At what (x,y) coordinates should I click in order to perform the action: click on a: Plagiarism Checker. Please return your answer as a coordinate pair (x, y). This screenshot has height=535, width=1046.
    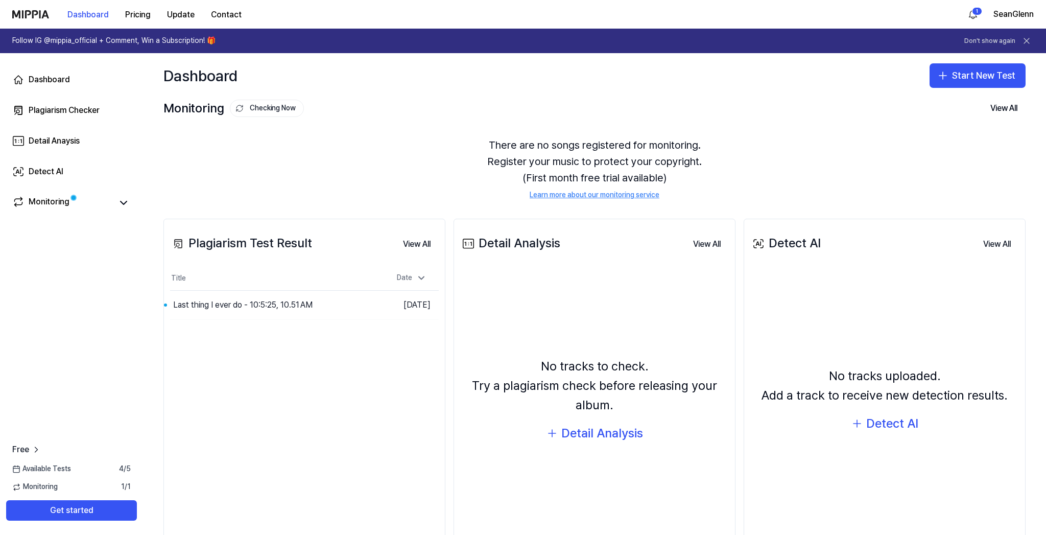
    Looking at the image, I should click on (72, 110).